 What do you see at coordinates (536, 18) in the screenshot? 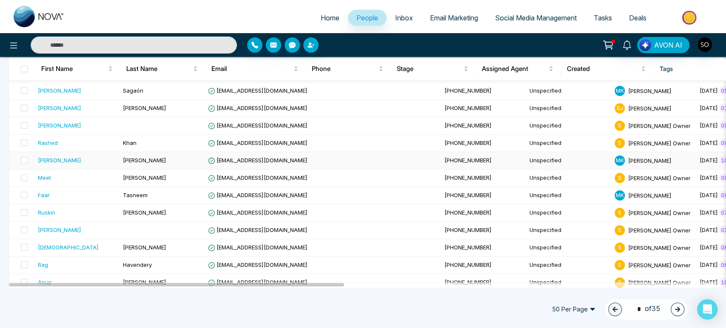
I see `span: Social Media Management` at bounding box center [536, 18].